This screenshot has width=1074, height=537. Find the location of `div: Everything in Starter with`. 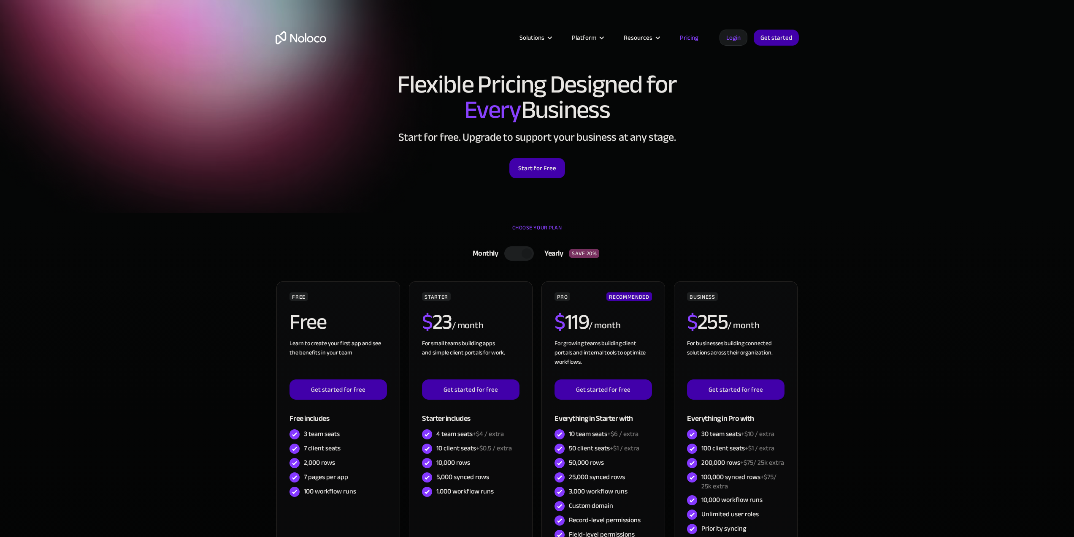

div: Everything in Starter with is located at coordinates (603, 413).